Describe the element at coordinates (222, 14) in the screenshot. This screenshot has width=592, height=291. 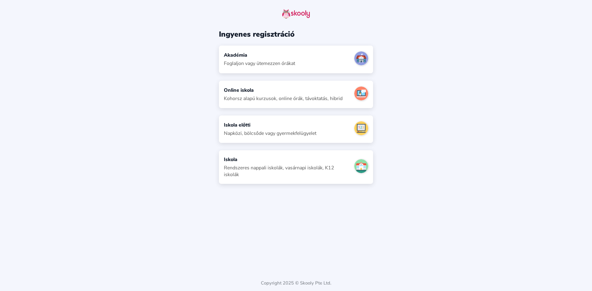
I see `ion-icon: arrow back outline` at that location.